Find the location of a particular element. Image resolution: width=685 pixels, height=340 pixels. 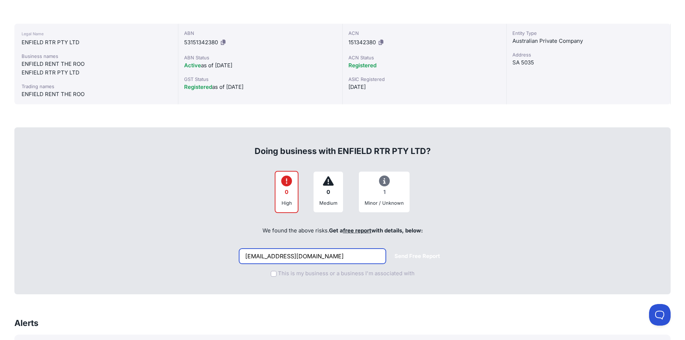

span: 151342380 is located at coordinates (362, 42).